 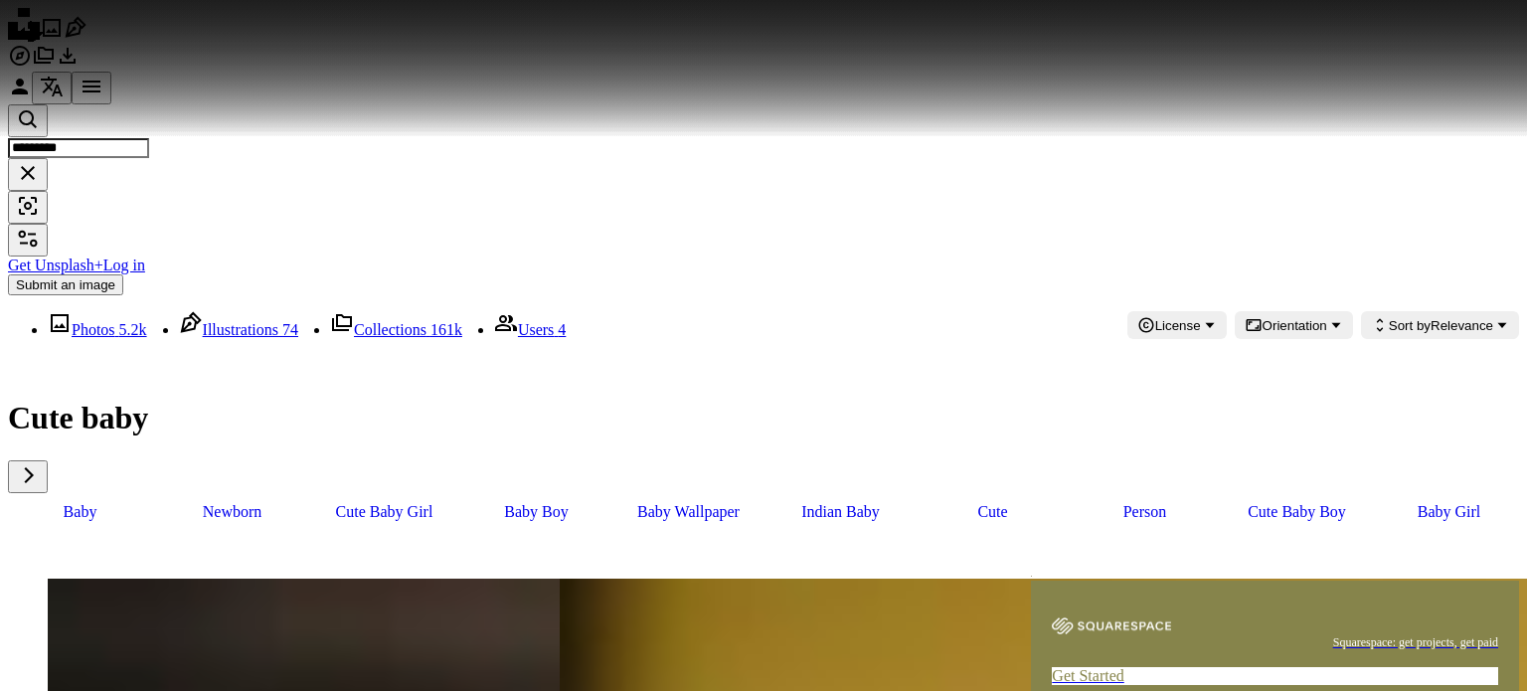 What do you see at coordinates (446, 329) in the screenshot?
I see `span: 161k` at bounding box center [446, 329].